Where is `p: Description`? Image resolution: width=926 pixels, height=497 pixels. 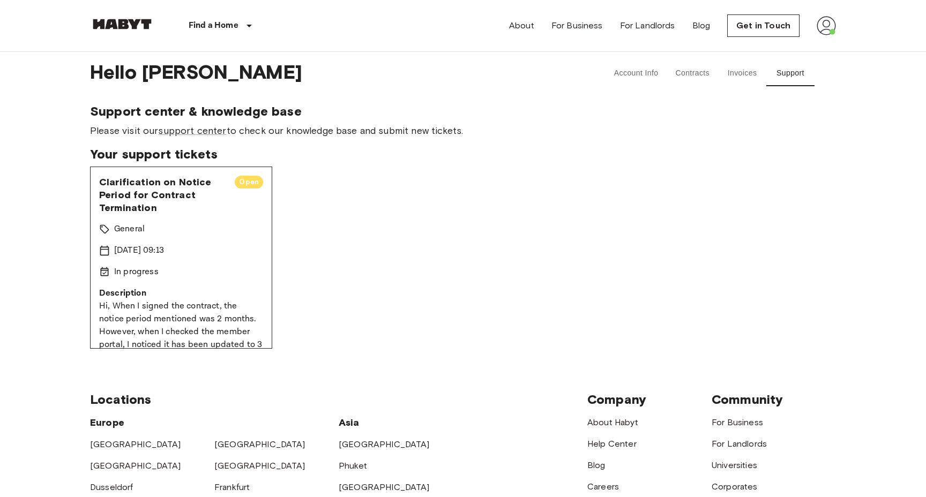
p: Description is located at coordinates (181, 294).